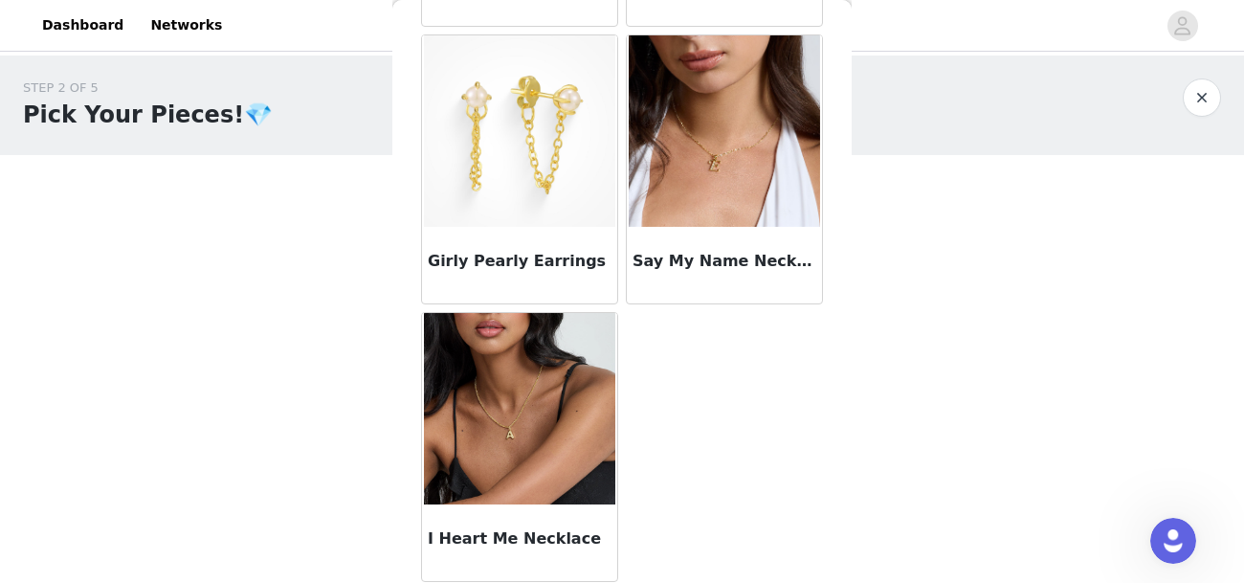 This screenshot has width=1244, height=583. I want to click on div: avatar, so click(1182, 26).